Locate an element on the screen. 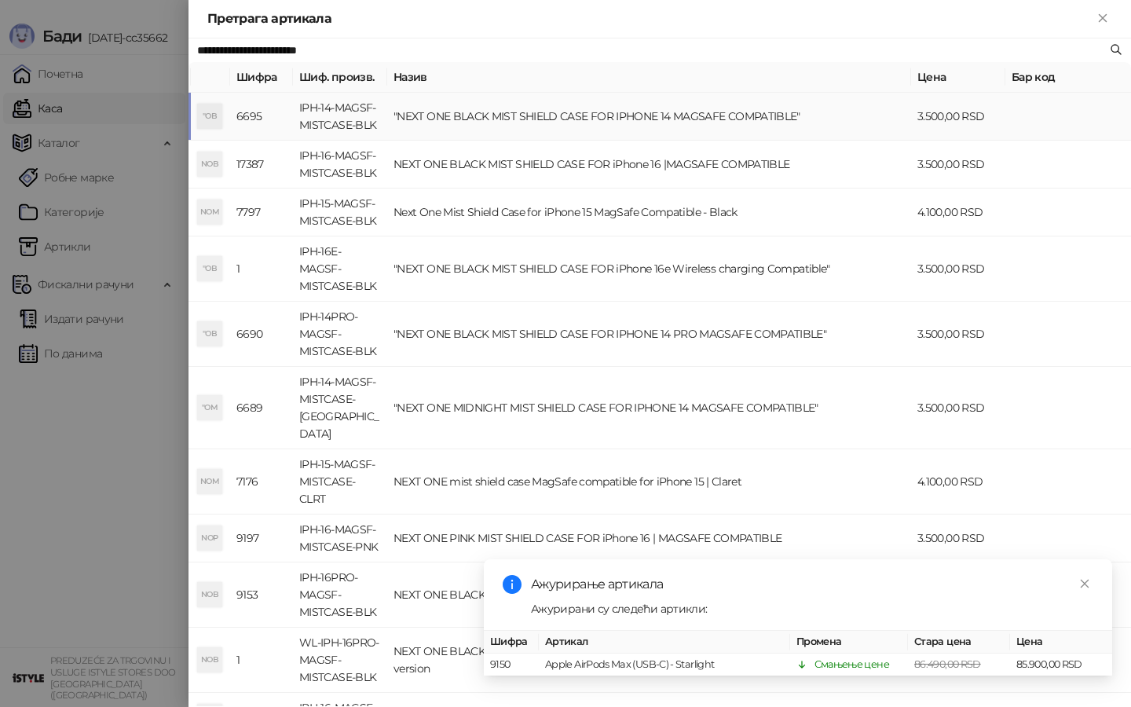 Image resolution: width=1131 pixels, height=707 pixels. div: NOP is located at coordinates (210, 538).